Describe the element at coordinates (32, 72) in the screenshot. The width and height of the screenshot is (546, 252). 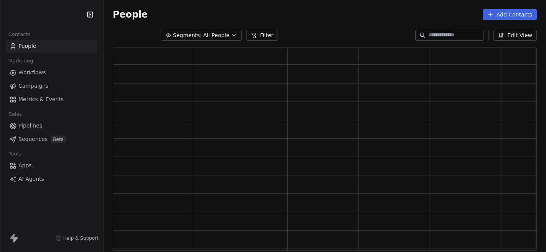
I see `span: Workflows` at that location.